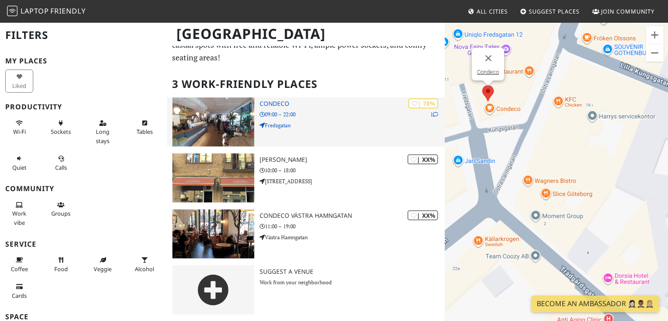 This screenshot has height=321, width=668. Describe the element at coordinates (46, 11) in the screenshot. I see `a: LaptopFriendly LaptopFriendly` at that location.